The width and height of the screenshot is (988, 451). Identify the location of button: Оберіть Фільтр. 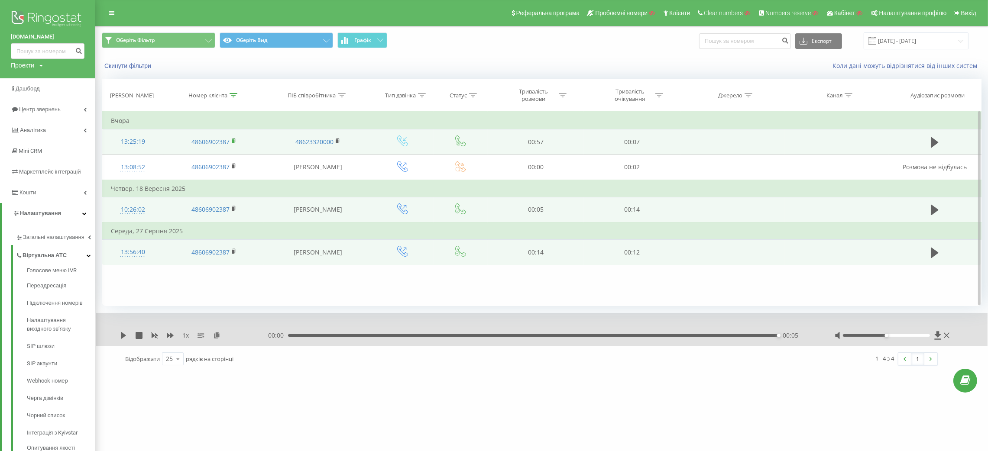
(159, 40).